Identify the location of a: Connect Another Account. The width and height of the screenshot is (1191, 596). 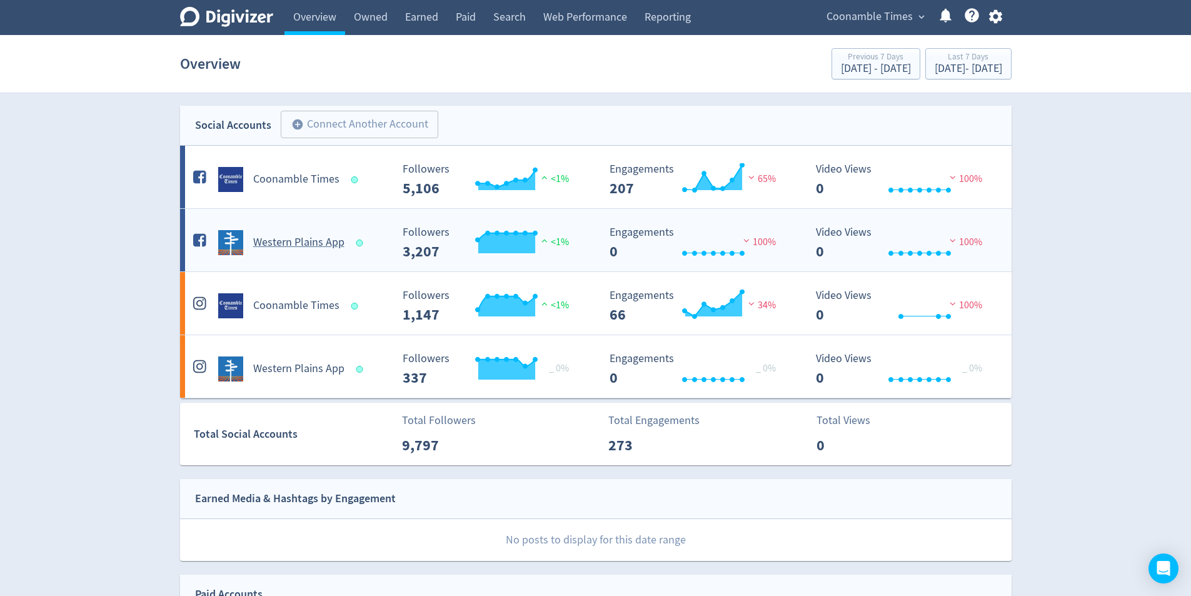
(354, 125).